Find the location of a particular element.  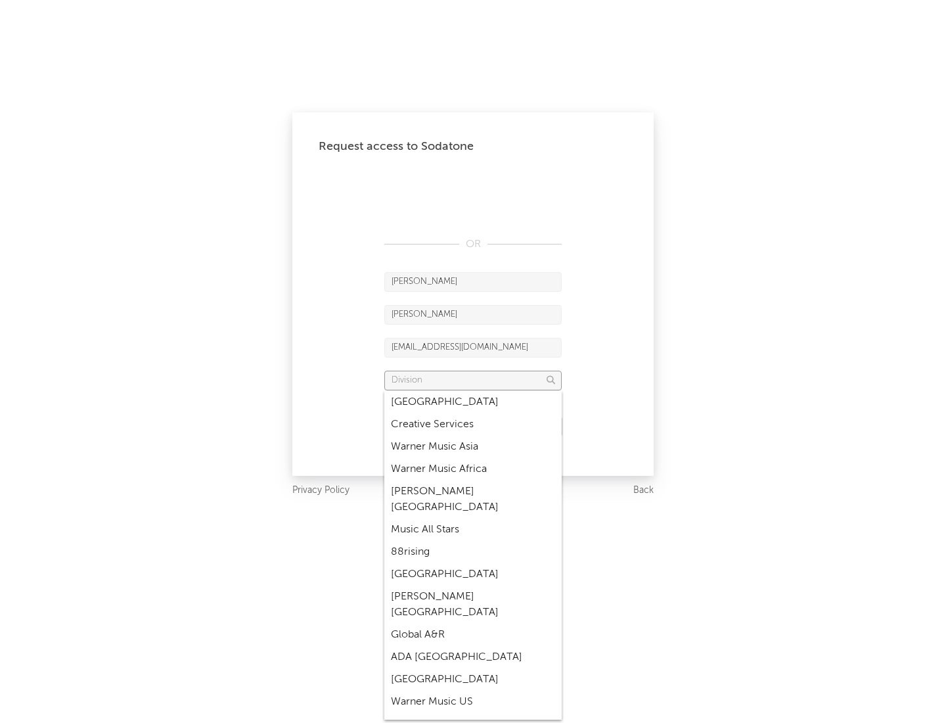

div: Creative Services is located at coordinates (473, 424).